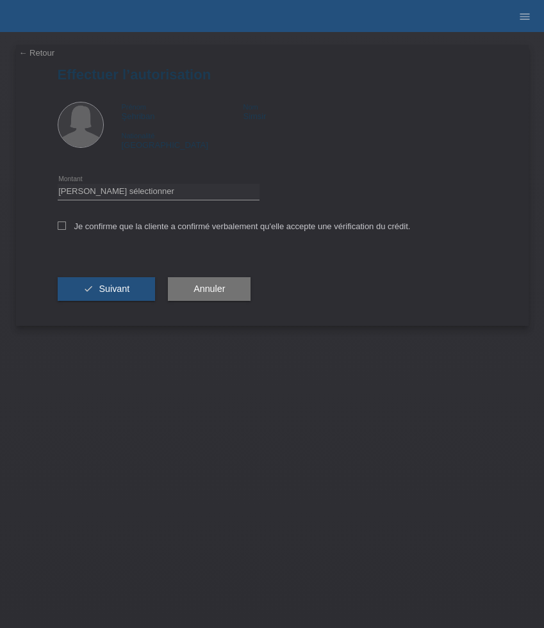  What do you see at coordinates (250, 107) in the screenshot?
I see `span: Nom` at bounding box center [250, 107].